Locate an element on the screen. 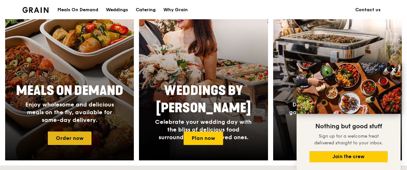 This screenshot has width=407, height=170. a: Plan now is located at coordinates (203, 138).